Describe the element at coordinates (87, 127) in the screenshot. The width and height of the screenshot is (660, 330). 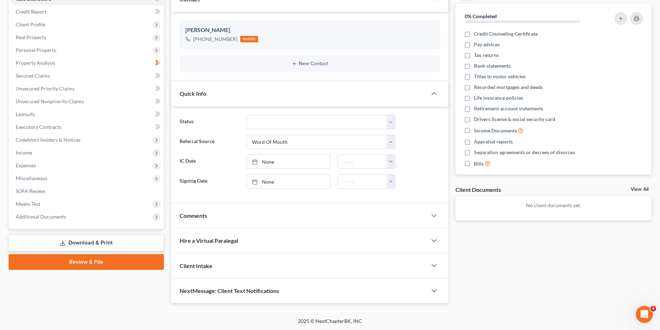
I see `a: Executory Contracts` at that location.